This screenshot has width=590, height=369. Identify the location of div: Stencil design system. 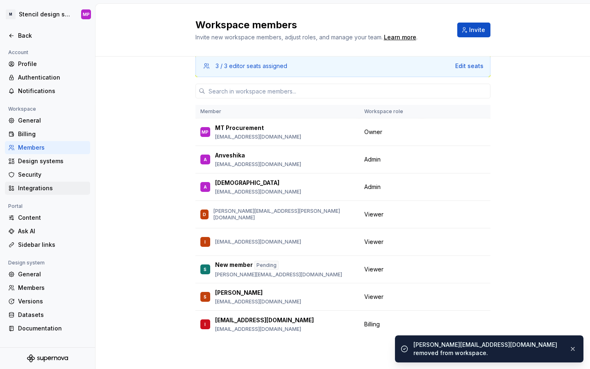
(45, 14).